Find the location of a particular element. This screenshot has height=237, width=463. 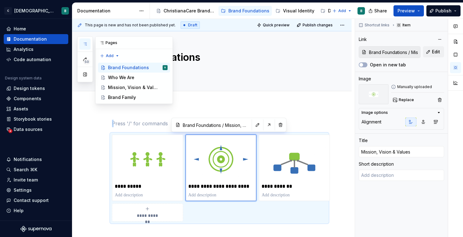

div: Visual Identity is located at coordinates (298, 11).